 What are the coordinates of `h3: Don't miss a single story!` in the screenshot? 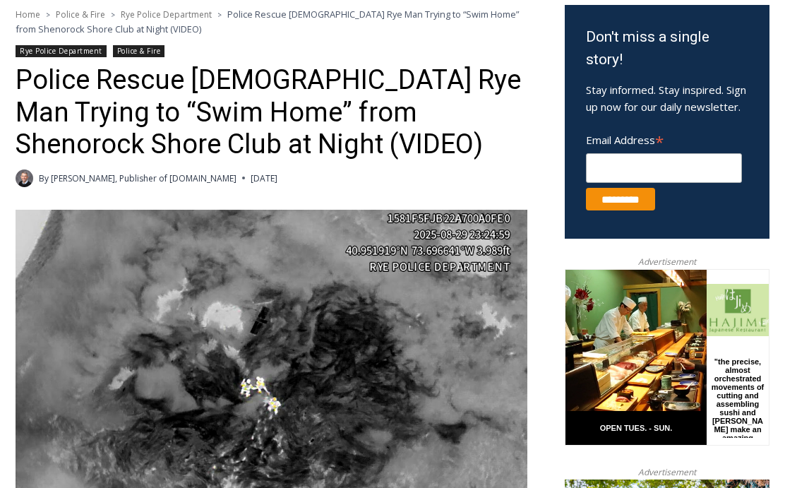 It's located at (667, 48).